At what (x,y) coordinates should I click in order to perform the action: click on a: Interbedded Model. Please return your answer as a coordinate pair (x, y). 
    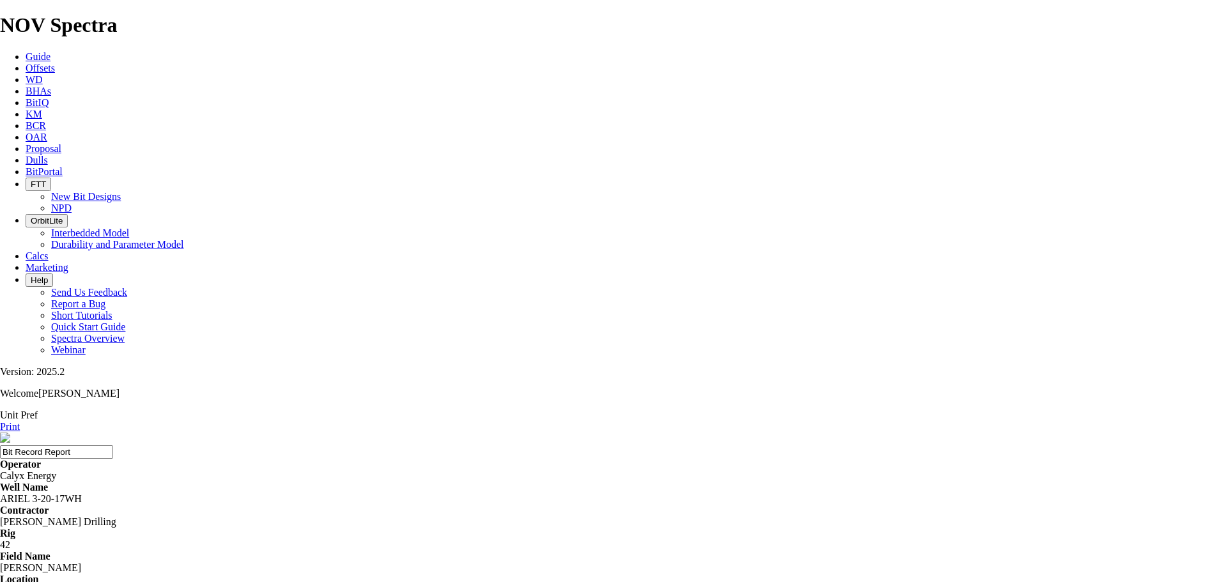
    Looking at the image, I should click on (90, 233).